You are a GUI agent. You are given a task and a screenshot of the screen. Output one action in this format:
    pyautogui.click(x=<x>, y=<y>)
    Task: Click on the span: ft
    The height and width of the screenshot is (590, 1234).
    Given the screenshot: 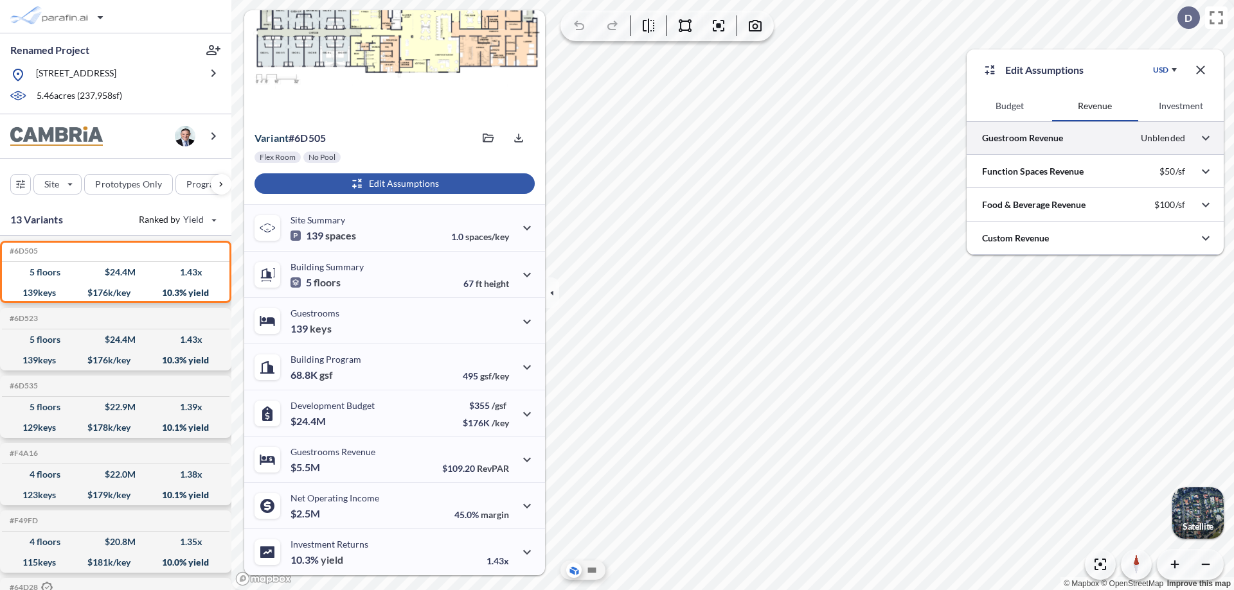 What is the action you would take?
    pyautogui.click(x=479, y=283)
    